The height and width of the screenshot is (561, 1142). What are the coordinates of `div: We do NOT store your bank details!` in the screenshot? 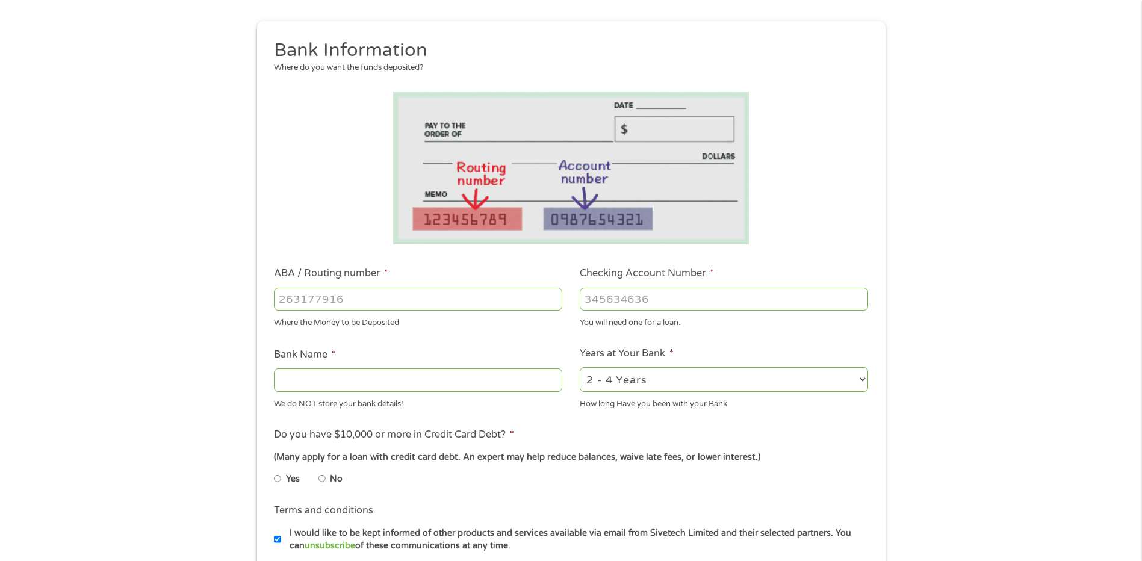 It's located at (418, 401).